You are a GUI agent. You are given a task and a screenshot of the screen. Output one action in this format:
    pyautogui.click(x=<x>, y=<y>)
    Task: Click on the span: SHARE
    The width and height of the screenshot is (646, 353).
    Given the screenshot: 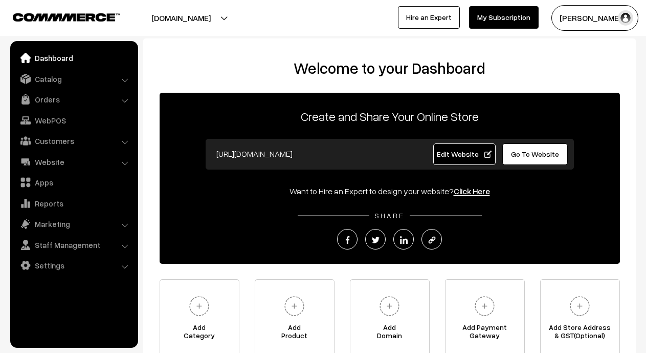 What is the action you would take?
    pyautogui.click(x=389, y=215)
    